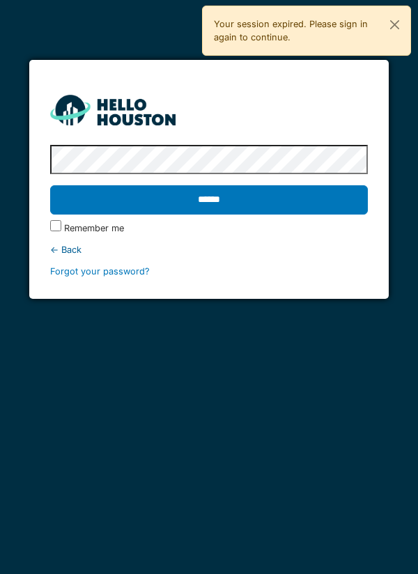 This screenshot has height=574, width=418. I want to click on img: HH_line-BYnF2_Hg.png, so click(113, 109).